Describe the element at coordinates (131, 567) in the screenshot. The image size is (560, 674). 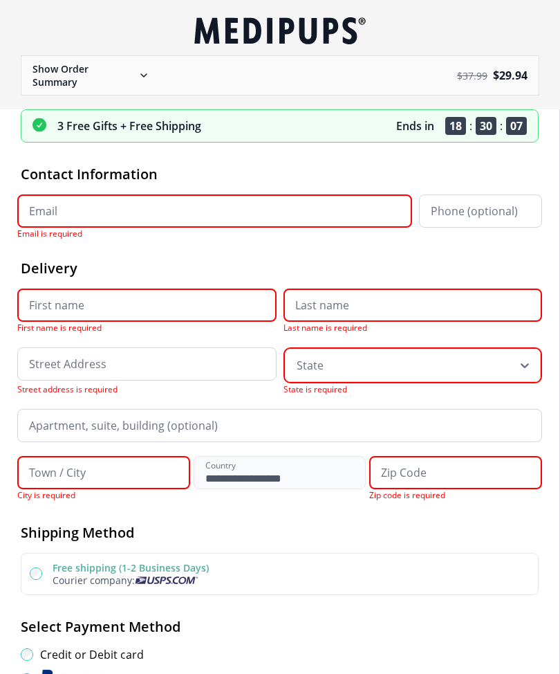
I see `label: Free shipping (1-2 Business Days)` at that location.